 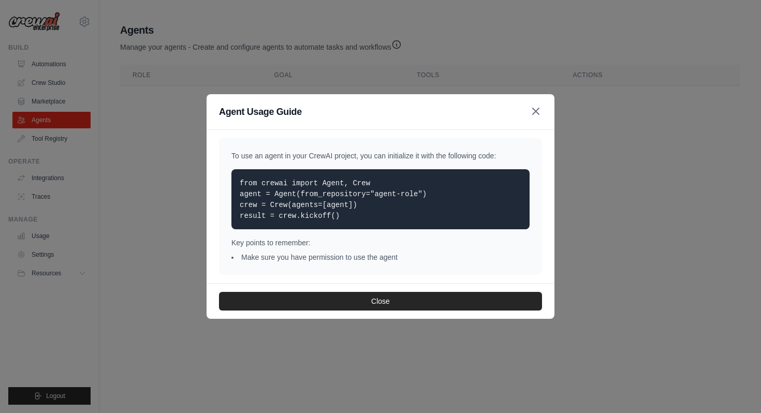 What do you see at coordinates (333, 199) in the screenshot?
I see `code: from crewai import Agent, Crew agent = Agent(from_repository="agent-role") crew = Crew(agents=[ag...` at bounding box center [333, 199].